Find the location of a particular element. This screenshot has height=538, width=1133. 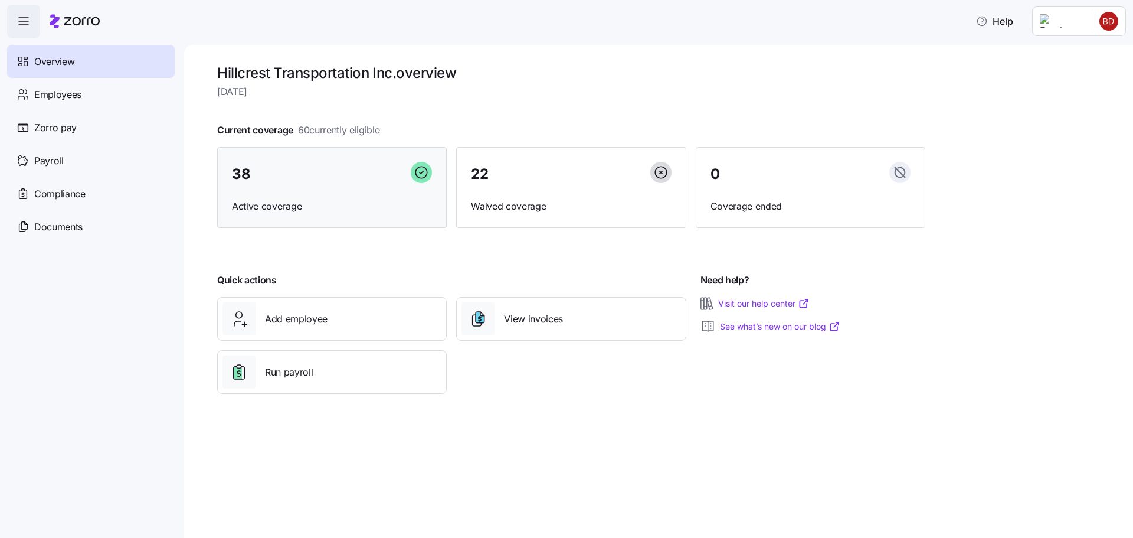

a: Compliance is located at coordinates (91, 194).